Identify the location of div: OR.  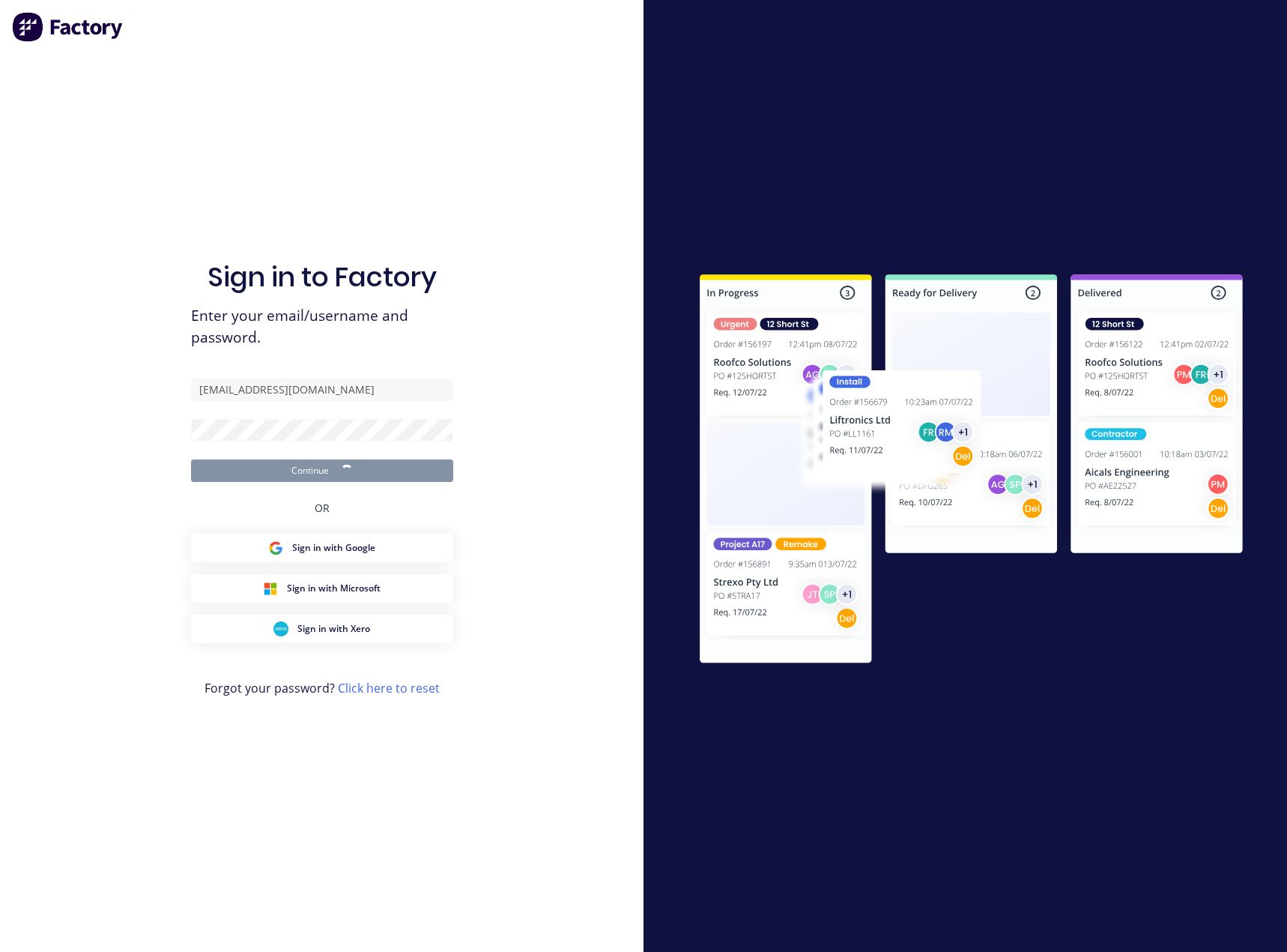
(323, 507).